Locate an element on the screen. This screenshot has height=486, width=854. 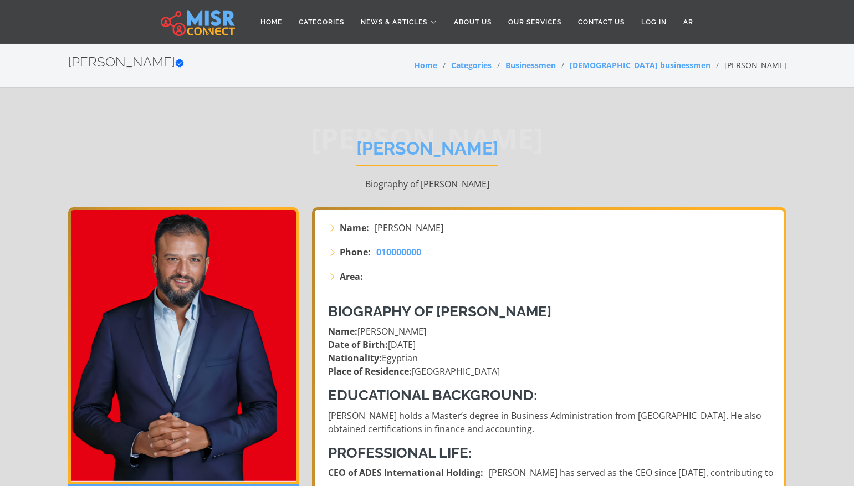
strong: Area: is located at coordinates (351, 277).